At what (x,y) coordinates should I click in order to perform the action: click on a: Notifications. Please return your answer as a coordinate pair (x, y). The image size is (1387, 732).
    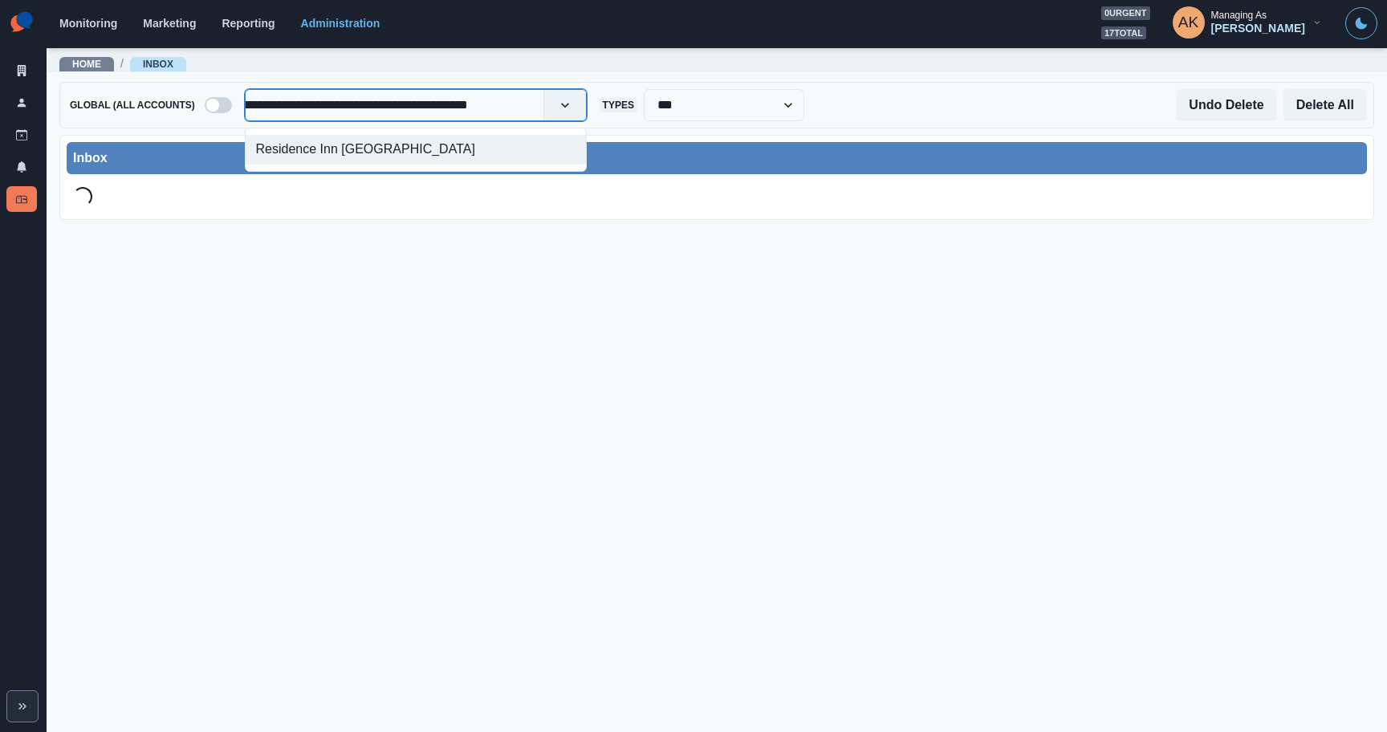
    Looking at the image, I should click on (22, 167).